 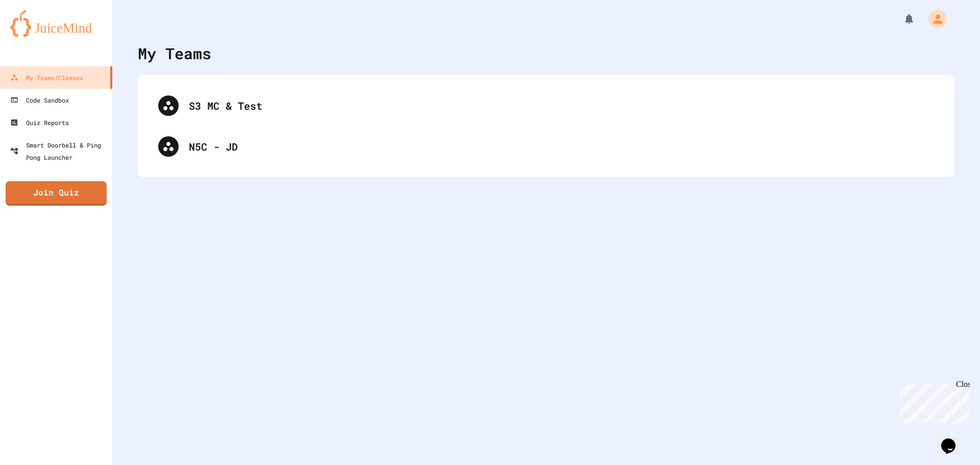 What do you see at coordinates (175, 53) in the screenshot?
I see `div: My Teams` at bounding box center [175, 53].